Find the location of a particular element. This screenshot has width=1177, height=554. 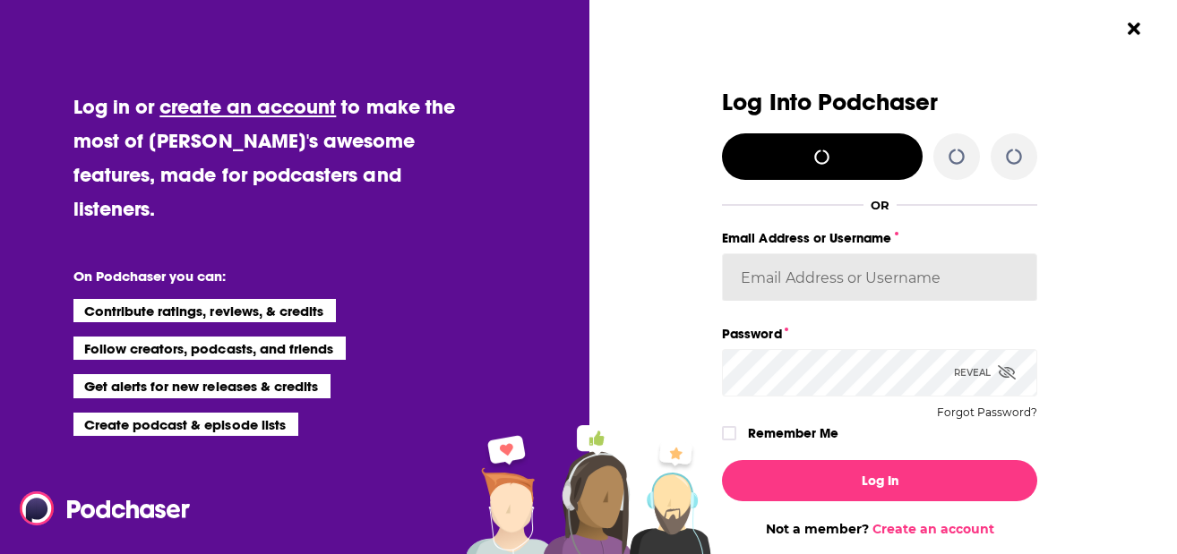

div: Not a member? is located at coordinates (879, 529).